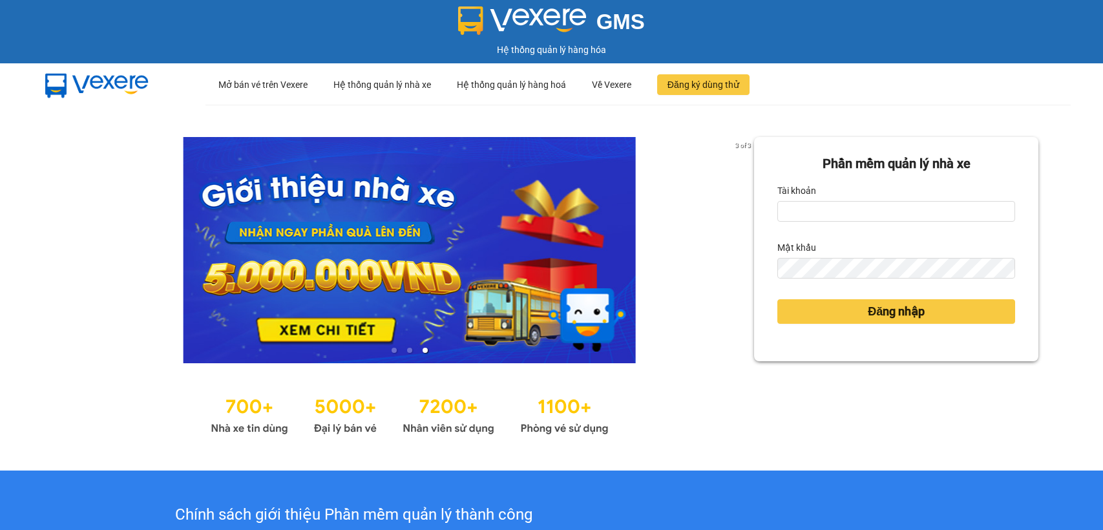 Image resolution: width=1103 pixels, height=530 pixels. Describe the element at coordinates (425, 350) in the screenshot. I see `li: slide item 3` at that location.